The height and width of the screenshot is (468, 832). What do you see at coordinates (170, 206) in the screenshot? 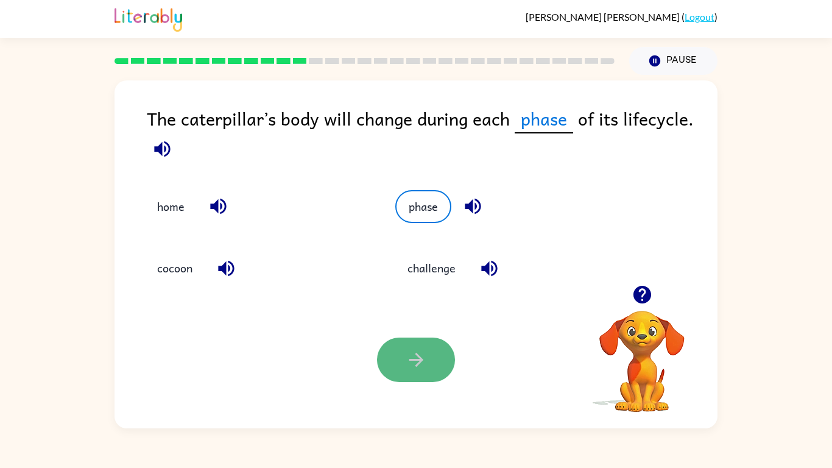
I see `button: home` at bounding box center [170, 206].